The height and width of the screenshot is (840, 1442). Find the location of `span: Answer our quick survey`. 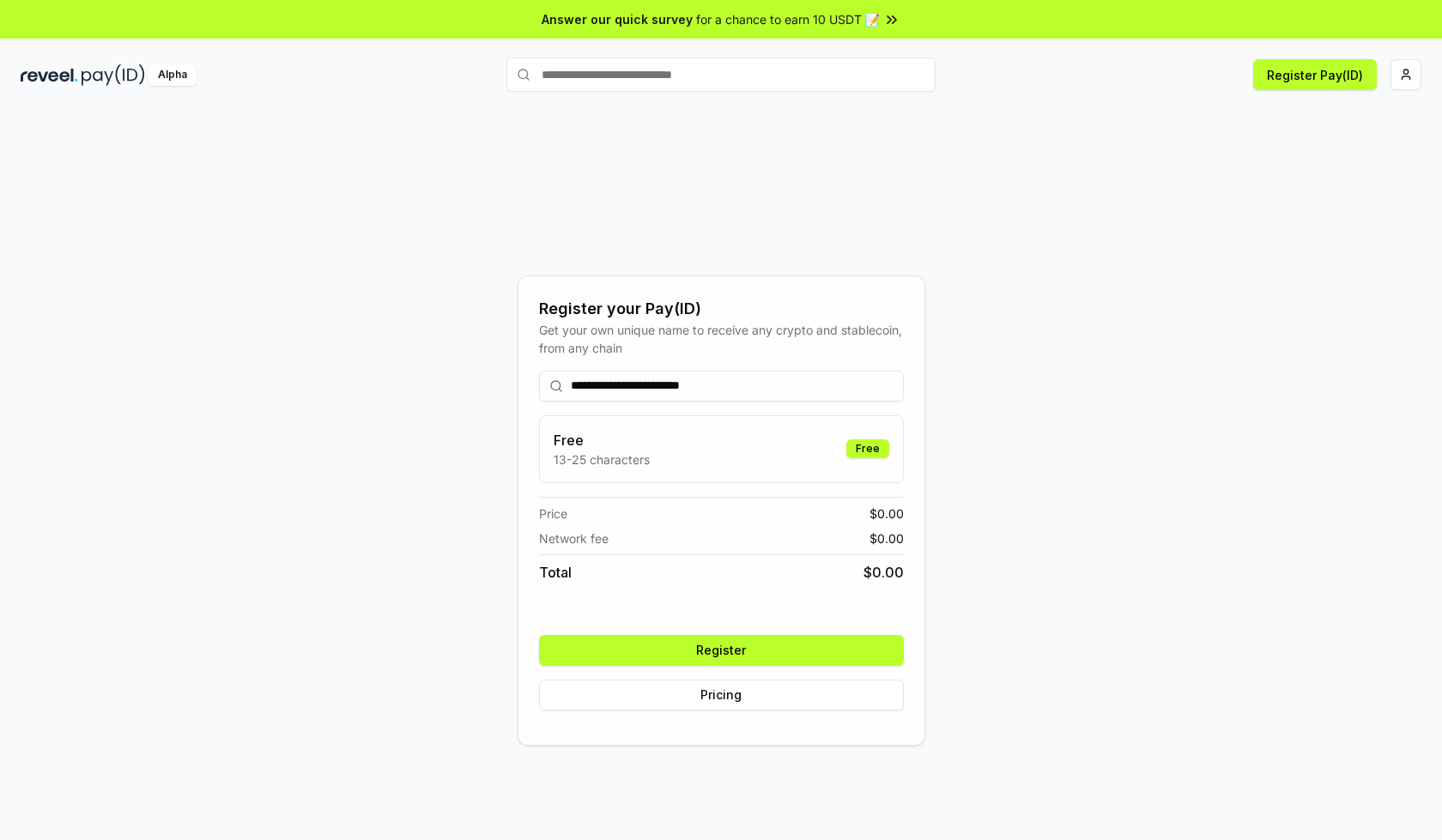

span: Answer our quick survey is located at coordinates (617, 19).